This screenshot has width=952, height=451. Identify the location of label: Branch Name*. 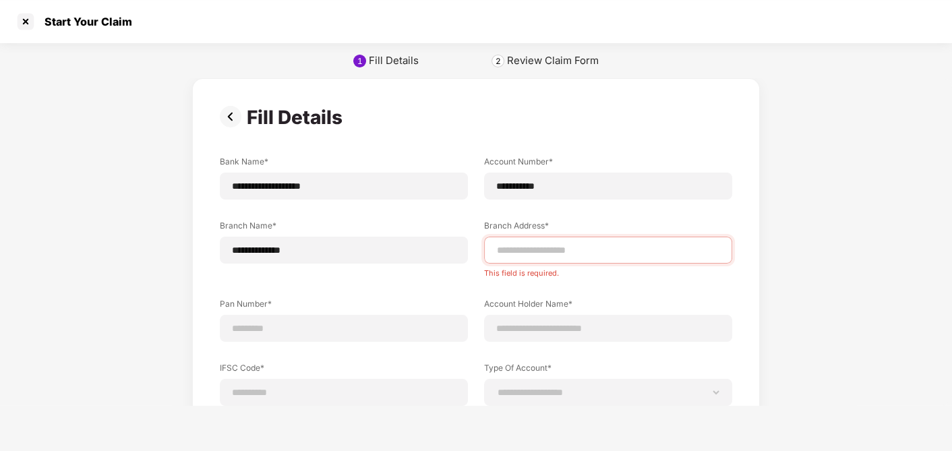
(344, 228).